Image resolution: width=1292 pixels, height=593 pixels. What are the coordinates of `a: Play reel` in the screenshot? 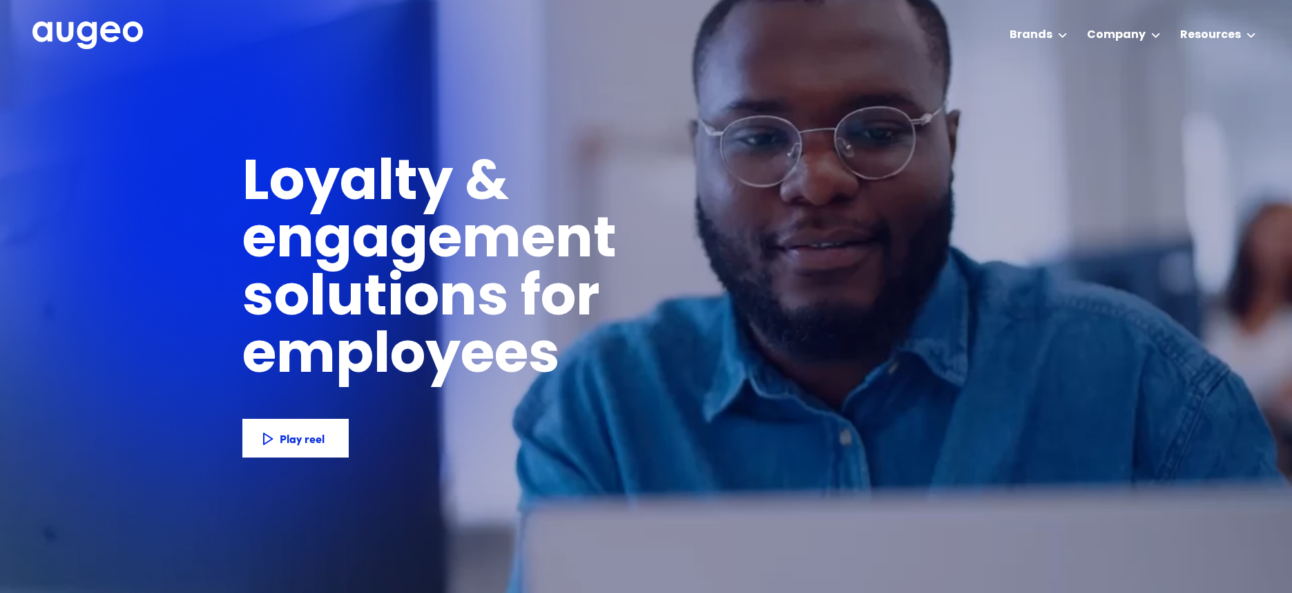 It's located at (296, 438).